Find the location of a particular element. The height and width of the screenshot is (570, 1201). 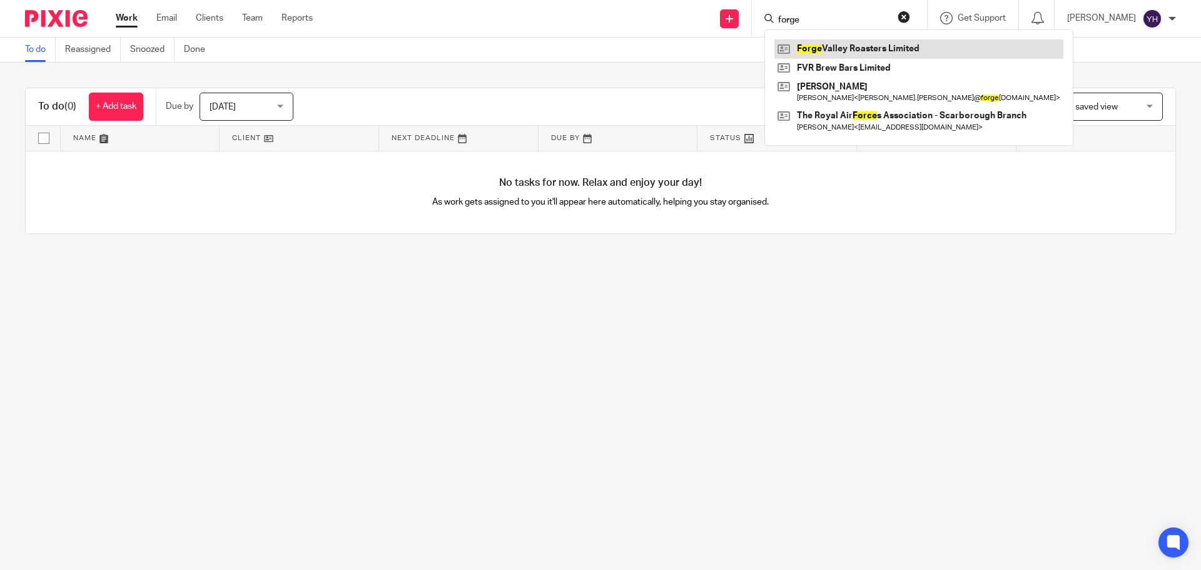

a: To do is located at coordinates (40, 49).